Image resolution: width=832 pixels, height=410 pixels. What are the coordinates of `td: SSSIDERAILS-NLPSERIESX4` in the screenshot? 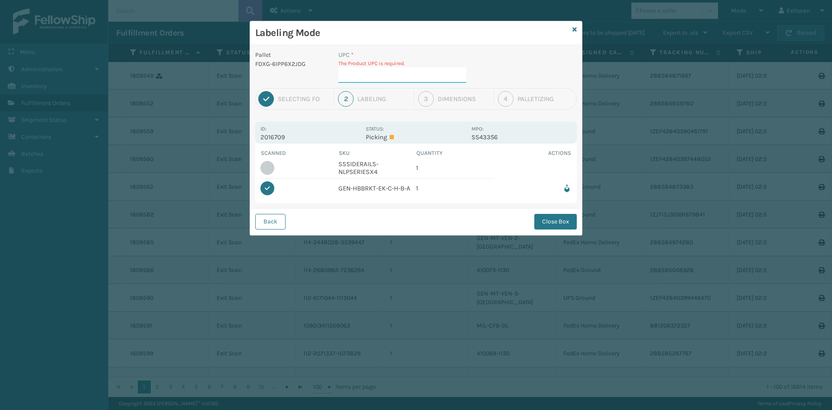 It's located at (377, 168).